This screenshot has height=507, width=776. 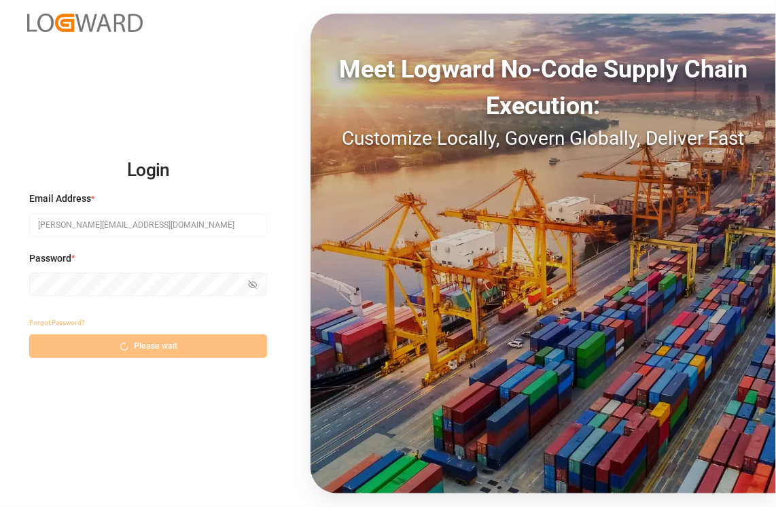 I want to click on input: Enter your email, so click(x=148, y=225).